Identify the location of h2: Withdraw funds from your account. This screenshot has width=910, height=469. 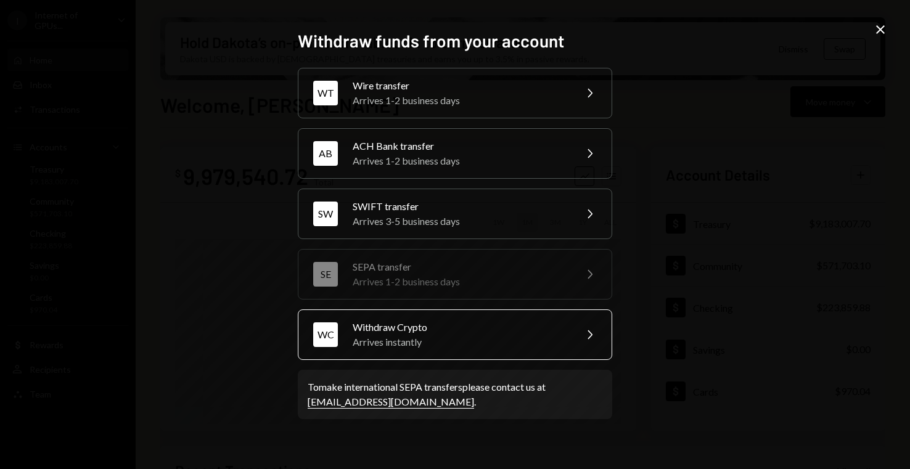
(455, 41).